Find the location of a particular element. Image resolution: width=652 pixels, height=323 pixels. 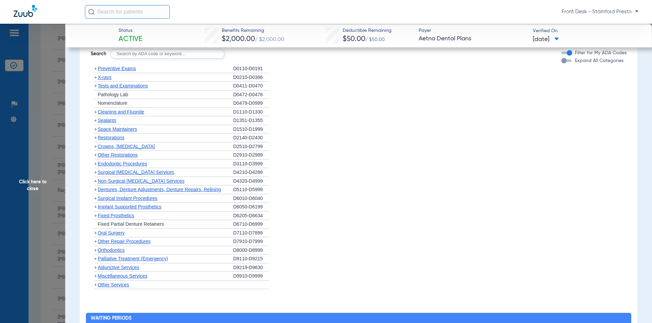

span: Implant Supported Prosthetics is located at coordinates (130, 207).